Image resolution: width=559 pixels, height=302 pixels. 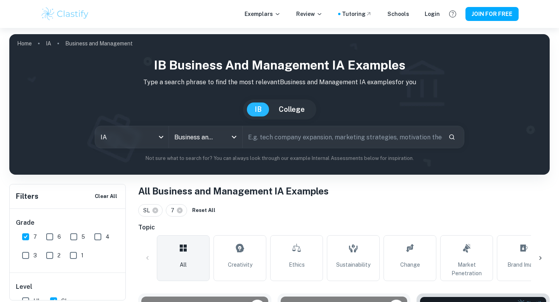 What do you see at coordinates (65, 14) in the screenshot?
I see `img: Clastify logo` at bounding box center [65, 14].